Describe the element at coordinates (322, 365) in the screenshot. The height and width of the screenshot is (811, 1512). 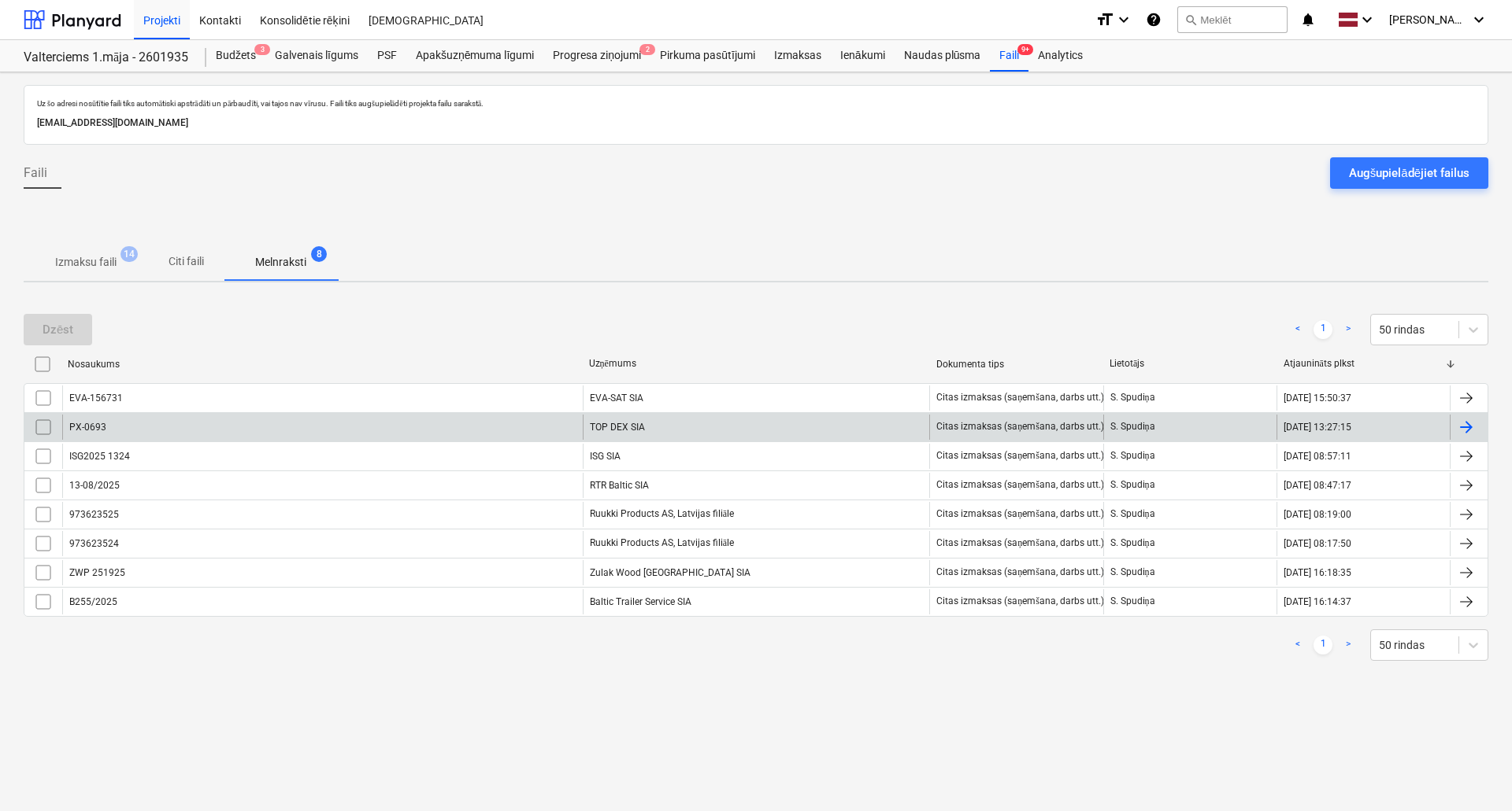
I see `div: Nosaukums` at that location.